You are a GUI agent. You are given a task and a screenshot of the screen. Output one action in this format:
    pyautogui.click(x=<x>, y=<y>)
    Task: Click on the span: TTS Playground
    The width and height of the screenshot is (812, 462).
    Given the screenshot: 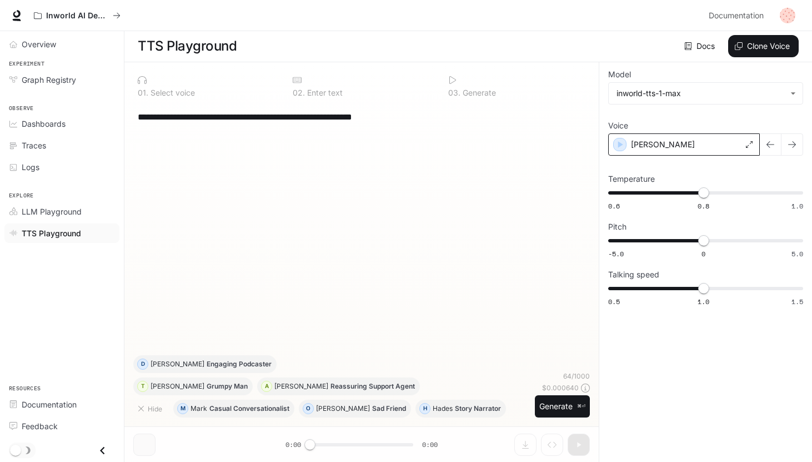 What is the action you would take?
    pyautogui.click(x=51, y=233)
    